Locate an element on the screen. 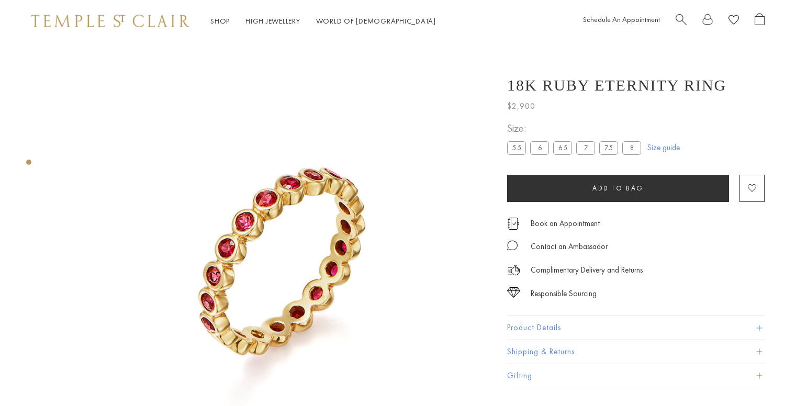 Image resolution: width=796 pixels, height=406 pixels. a: Book an Appointment is located at coordinates (565, 223).